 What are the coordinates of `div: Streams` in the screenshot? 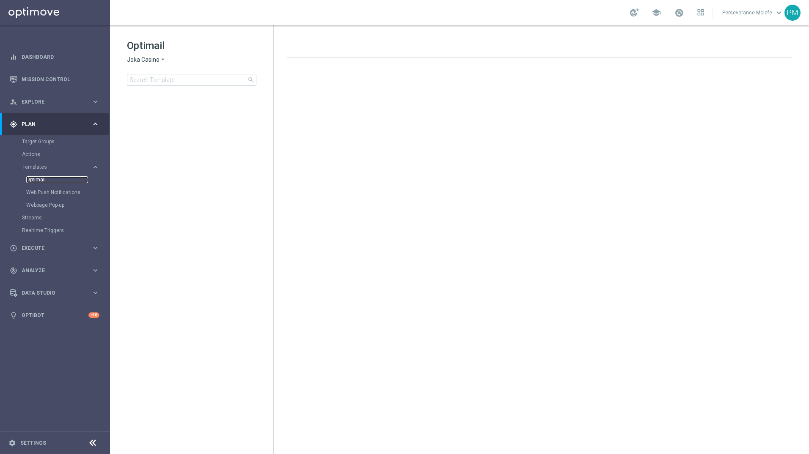 It's located at (66, 218).